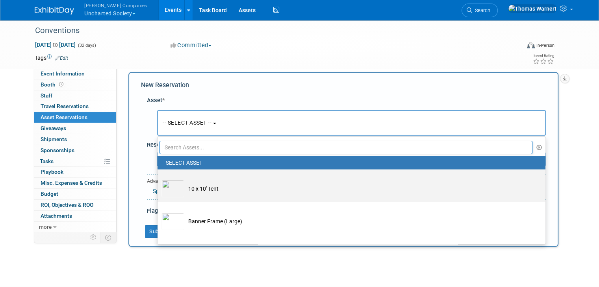 Image resolution: width=599 pixels, height=287 pixels. Describe the element at coordinates (75, 150) in the screenshot. I see `a: Sponsorships` at that location.